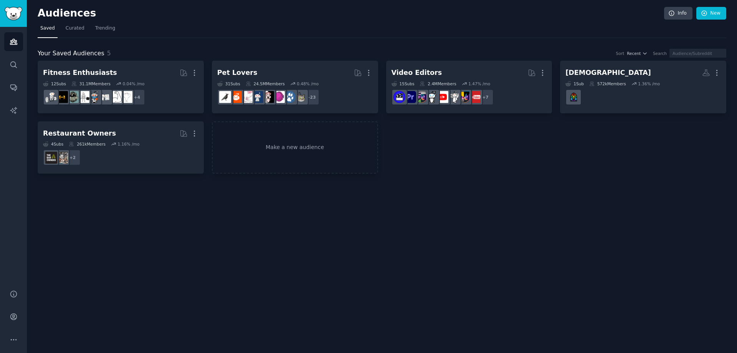 Image resolution: width=737 pixels, height=353 pixels. I want to click on span: Recent, so click(634, 53).